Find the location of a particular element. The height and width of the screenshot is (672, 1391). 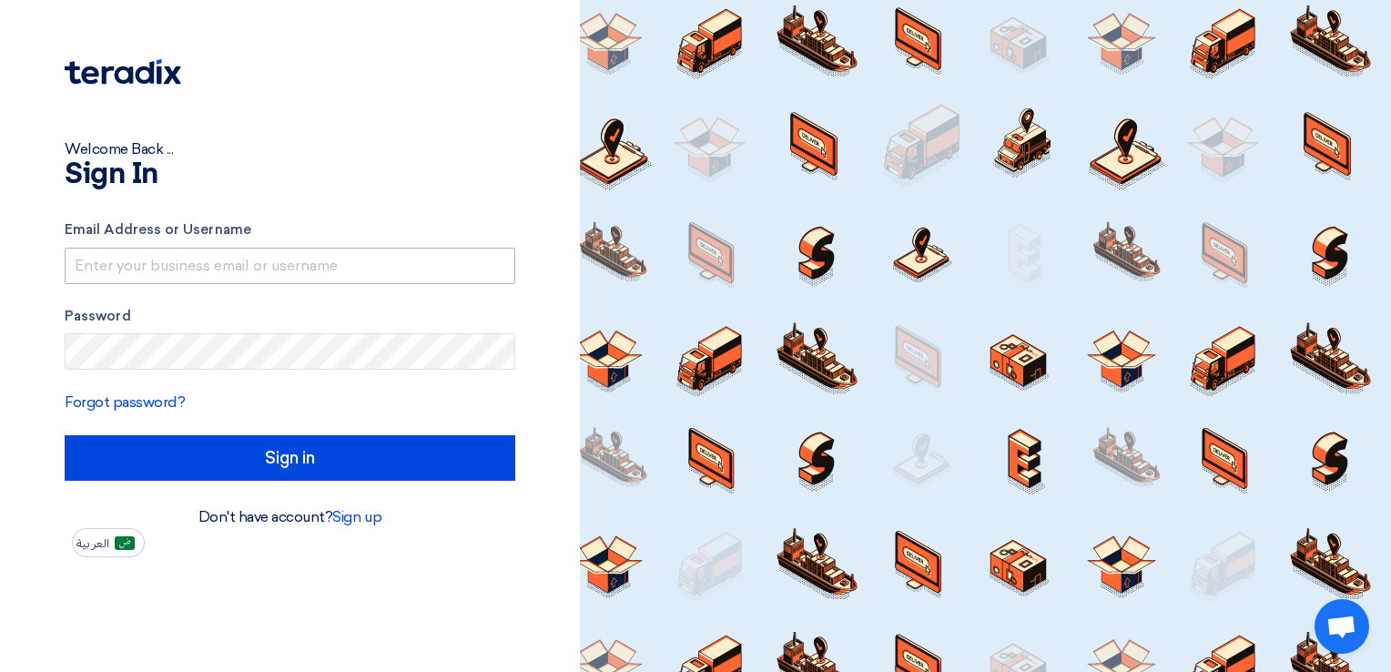

img: ar-AR.png is located at coordinates (125, 543).